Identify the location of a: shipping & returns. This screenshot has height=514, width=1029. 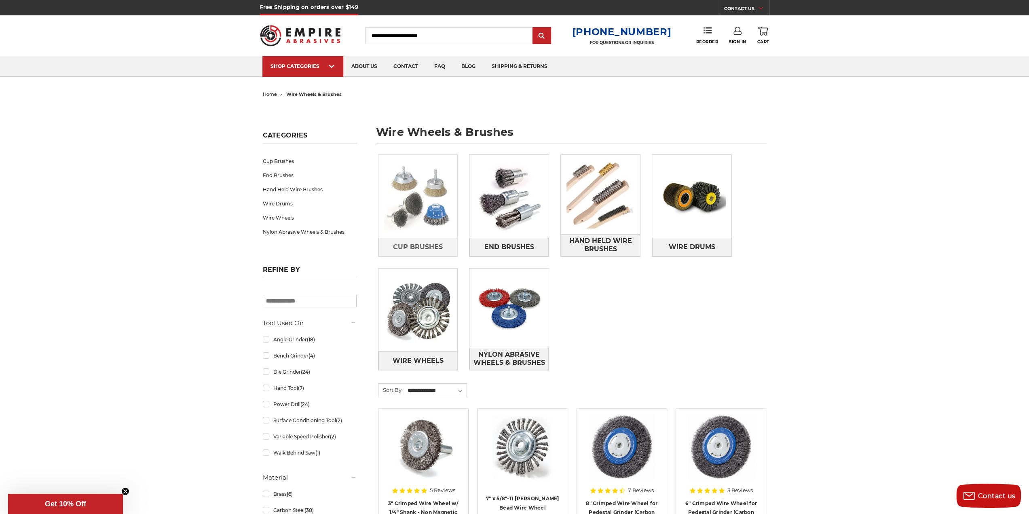
(519, 66).